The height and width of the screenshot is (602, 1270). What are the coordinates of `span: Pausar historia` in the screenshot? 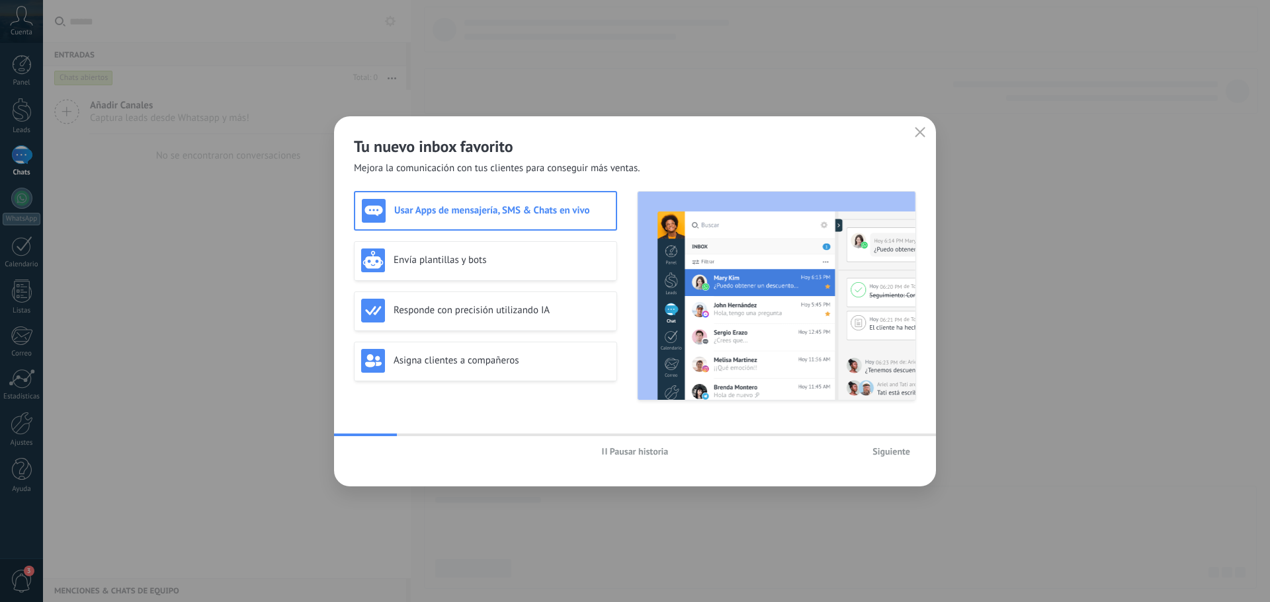 It's located at (639, 452).